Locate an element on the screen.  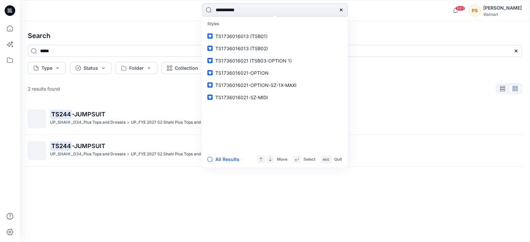
a: TS1736016021-OPTION-SZ-1X-MAXI is located at coordinates (275, 85).